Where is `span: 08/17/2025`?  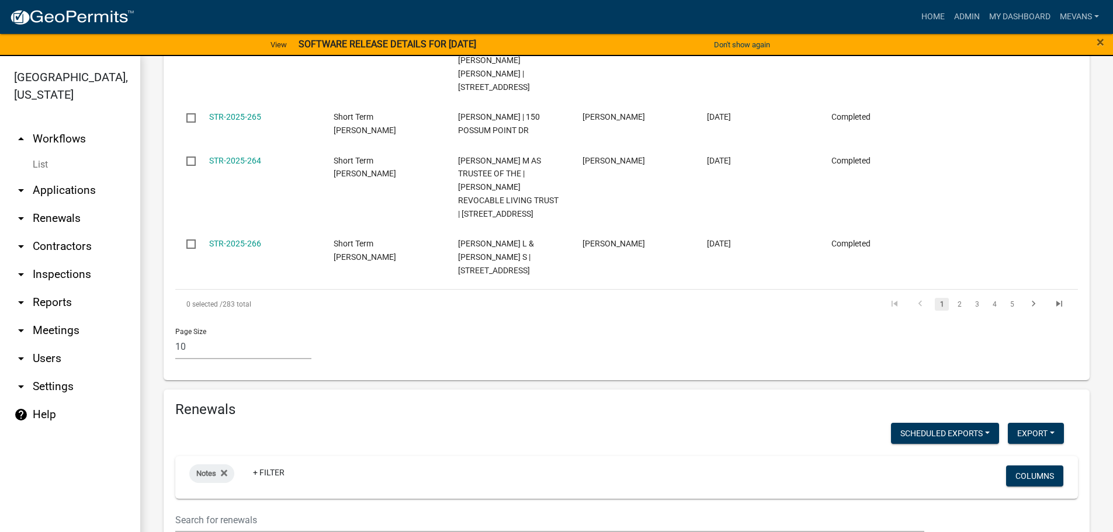
span: 08/17/2025 is located at coordinates (718, 117).